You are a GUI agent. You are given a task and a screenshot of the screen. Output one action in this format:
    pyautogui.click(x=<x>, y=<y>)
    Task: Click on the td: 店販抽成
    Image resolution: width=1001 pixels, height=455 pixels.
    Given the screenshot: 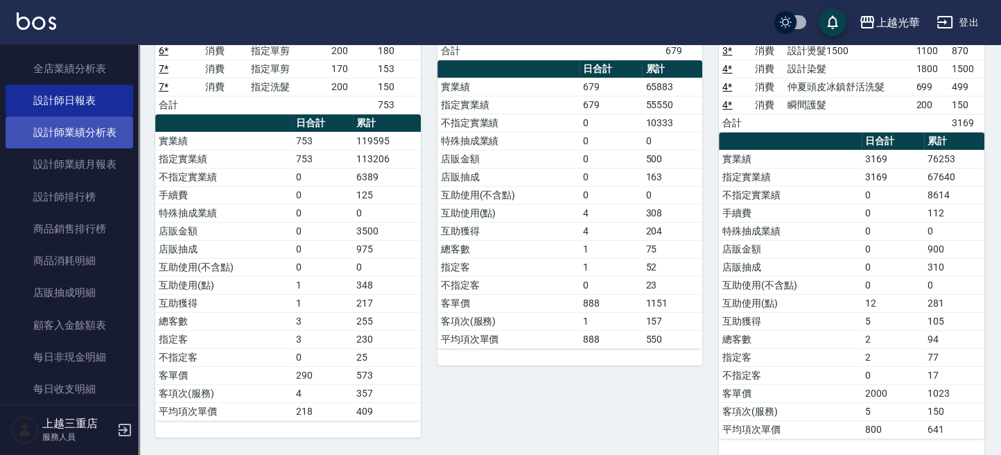 What is the action you would take?
    pyautogui.click(x=508, y=177)
    